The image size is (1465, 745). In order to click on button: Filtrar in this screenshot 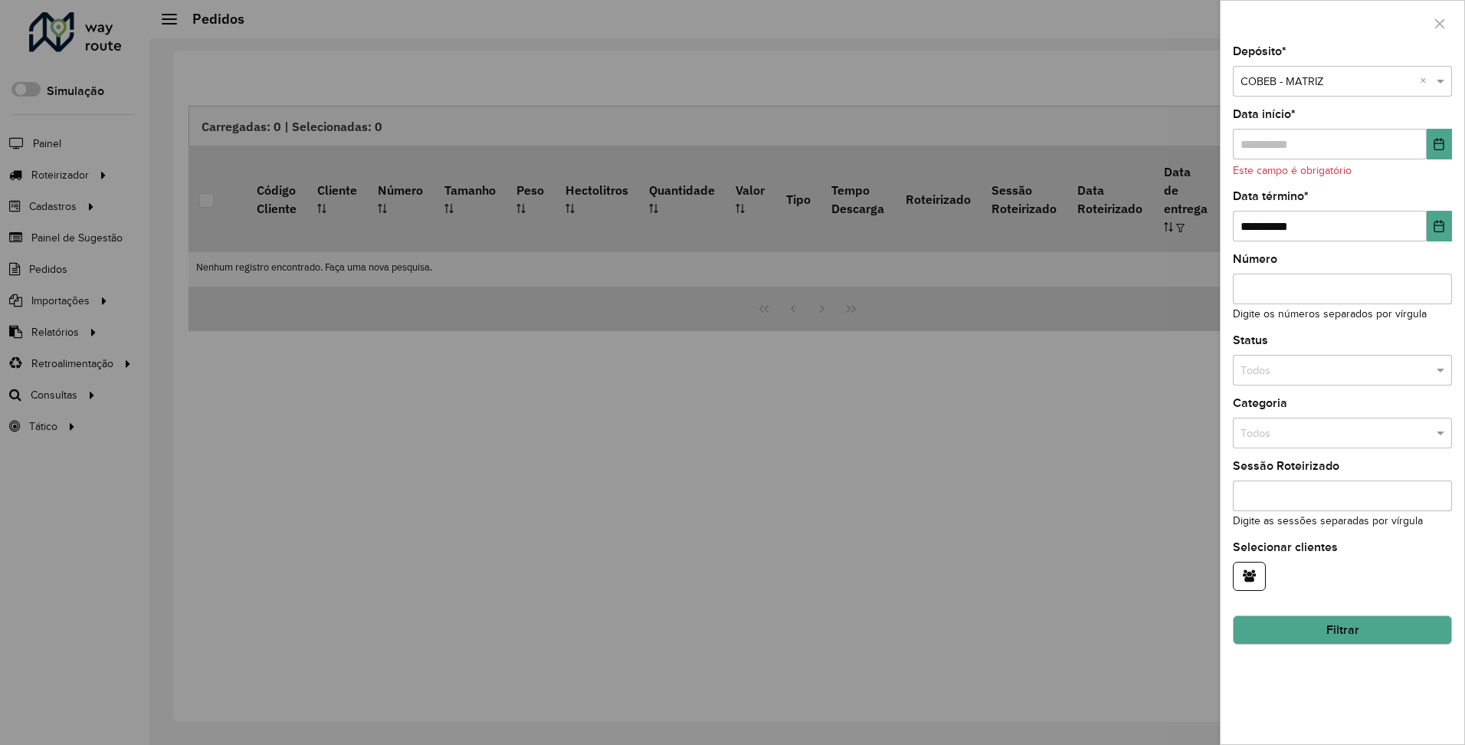, I will do `click(1342, 630)`.